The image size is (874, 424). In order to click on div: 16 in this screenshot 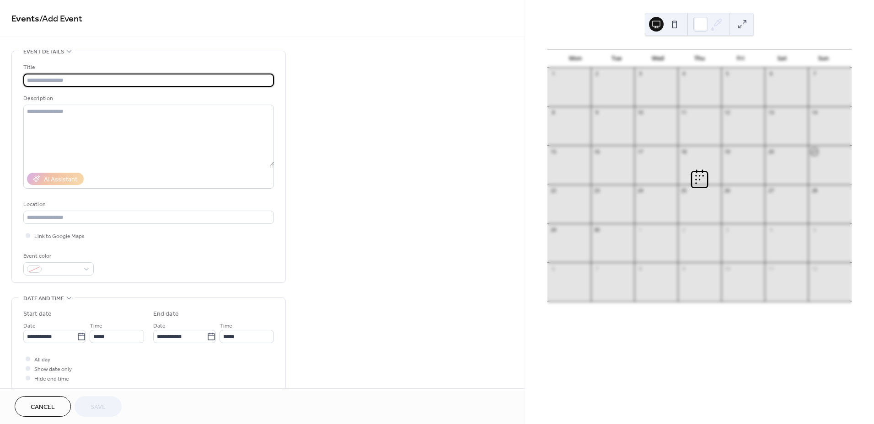, I will do `click(597, 151)`.